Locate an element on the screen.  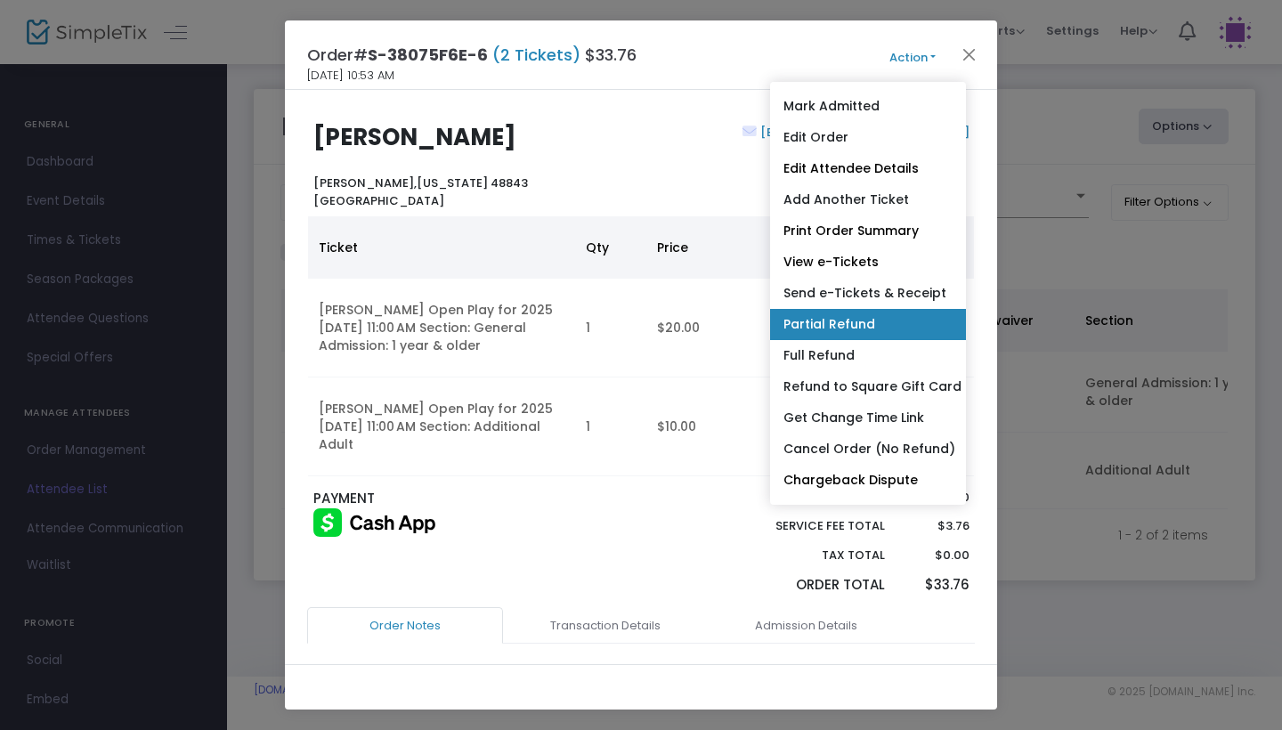
p: Order Total is located at coordinates (809, 585).